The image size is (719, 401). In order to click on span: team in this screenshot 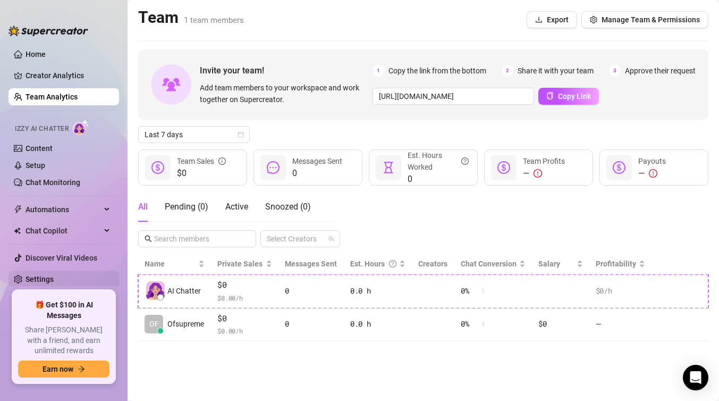, I will do `click(331, 239)`.